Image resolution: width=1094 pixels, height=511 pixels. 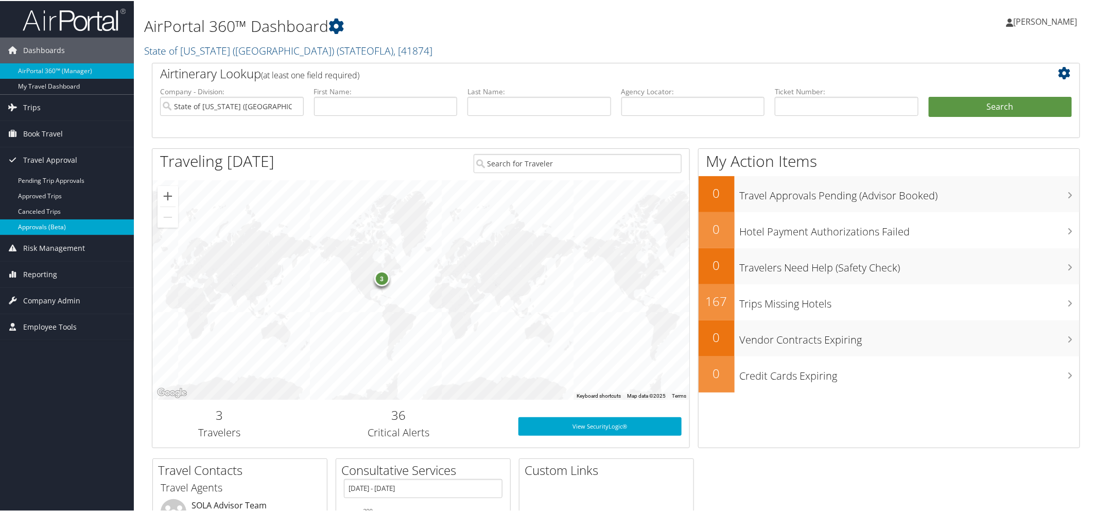 I want to click on h3: Credit Cards Expiring, so click(x=909, y=372).